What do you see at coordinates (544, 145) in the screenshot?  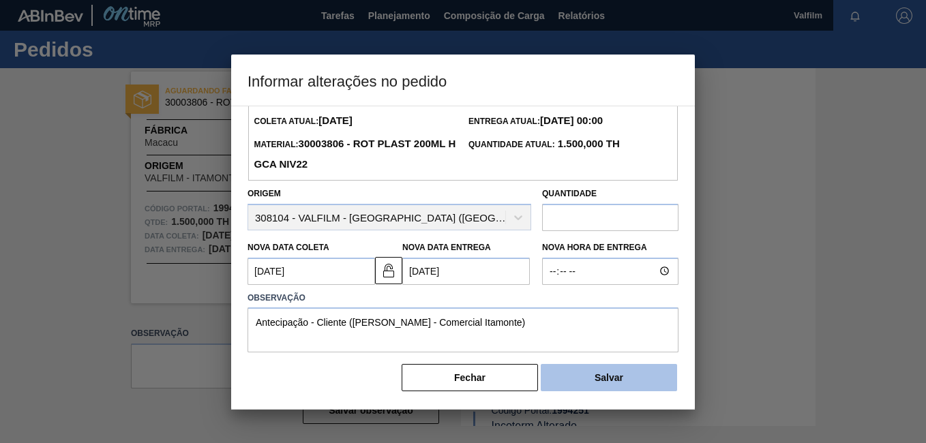 I see `span: Quantidade Atual:` at bounding box center [544, 145].